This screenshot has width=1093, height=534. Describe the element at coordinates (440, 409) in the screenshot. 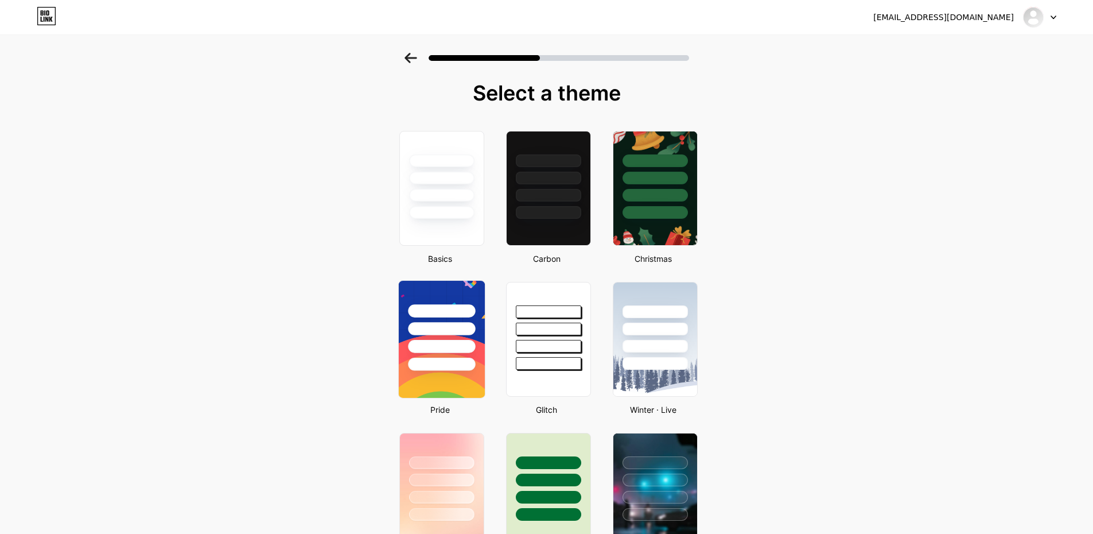

I see `div: Pride` at that location.